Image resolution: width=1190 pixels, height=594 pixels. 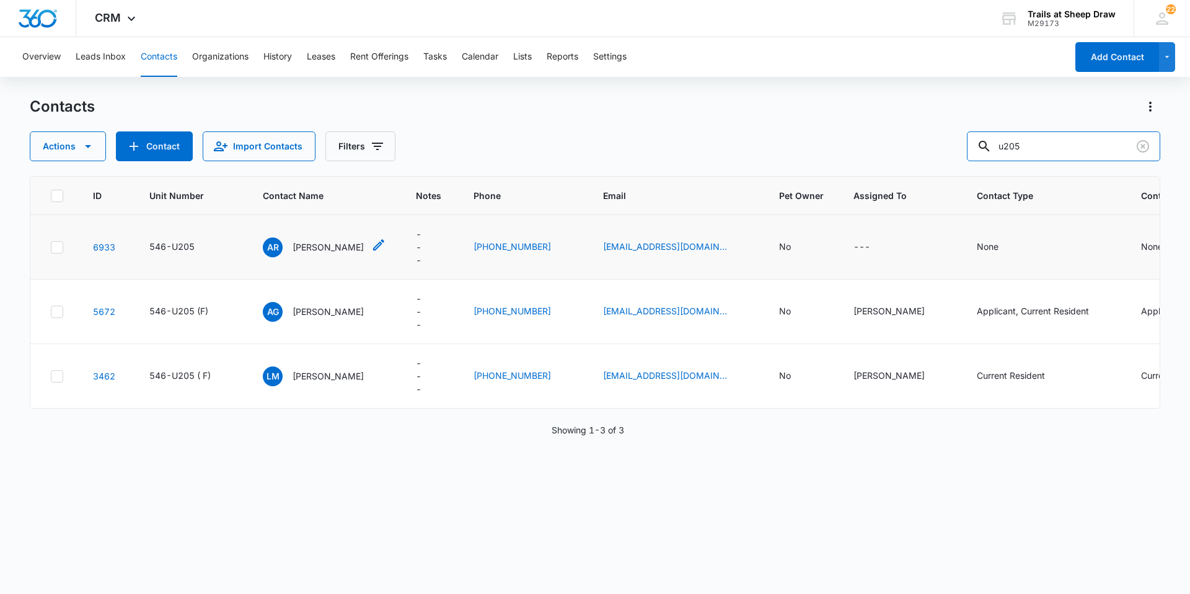 I want to click on div: account id, so click(x=1072, y=24).